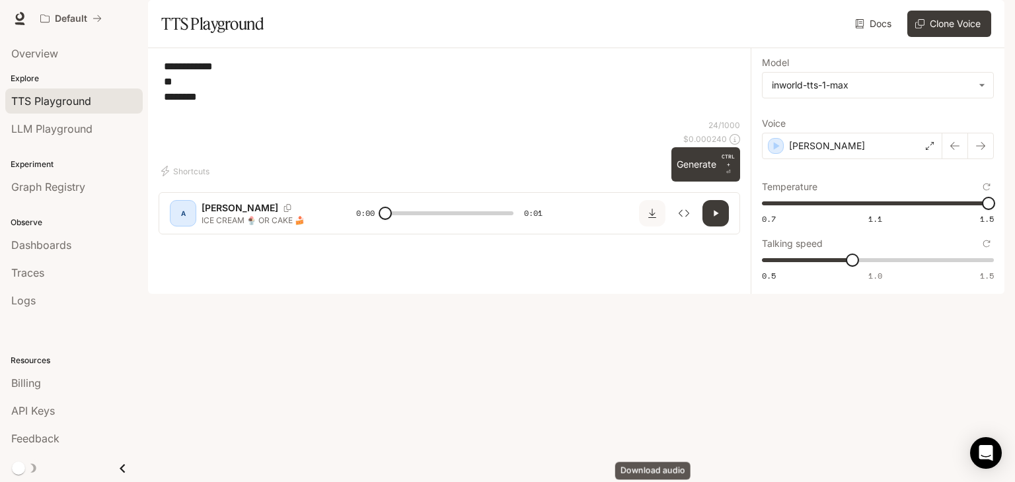 The width and height of the screenshot is (1015, 482). What do you see at coordinates (949, 24) in the screenshot?
I see `button: Clone Voice` at bounding box center [949, 24].